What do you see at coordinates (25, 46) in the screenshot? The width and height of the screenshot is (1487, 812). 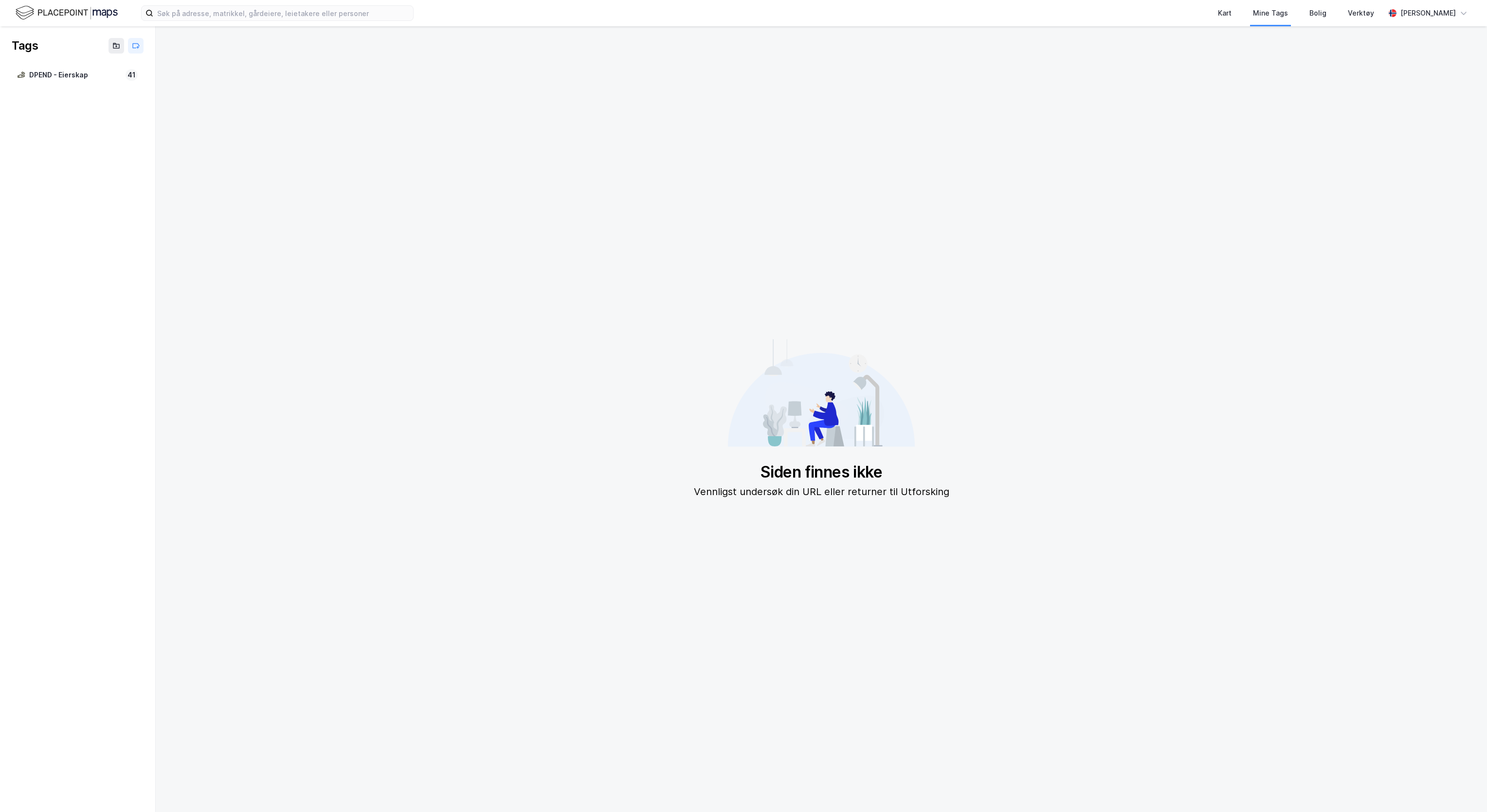 I see `div: Tags` at bounding box center [25, 46].